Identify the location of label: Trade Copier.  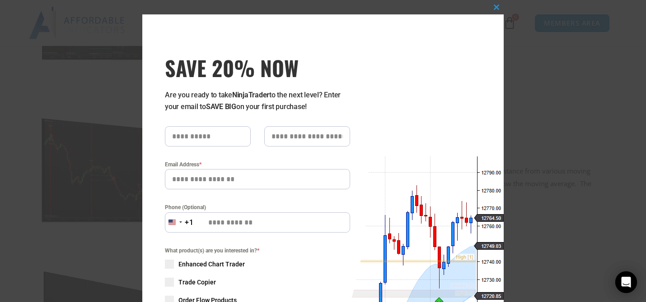
(257, 283).